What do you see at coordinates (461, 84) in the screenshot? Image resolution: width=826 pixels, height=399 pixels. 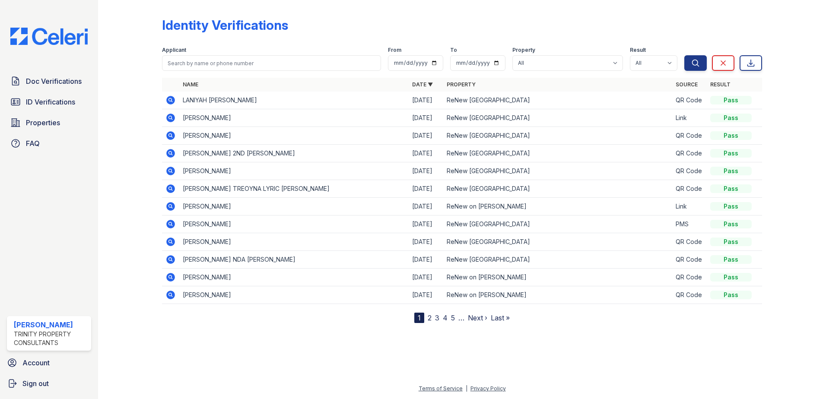 I see `a: Property` at bounding box center [461, 84].